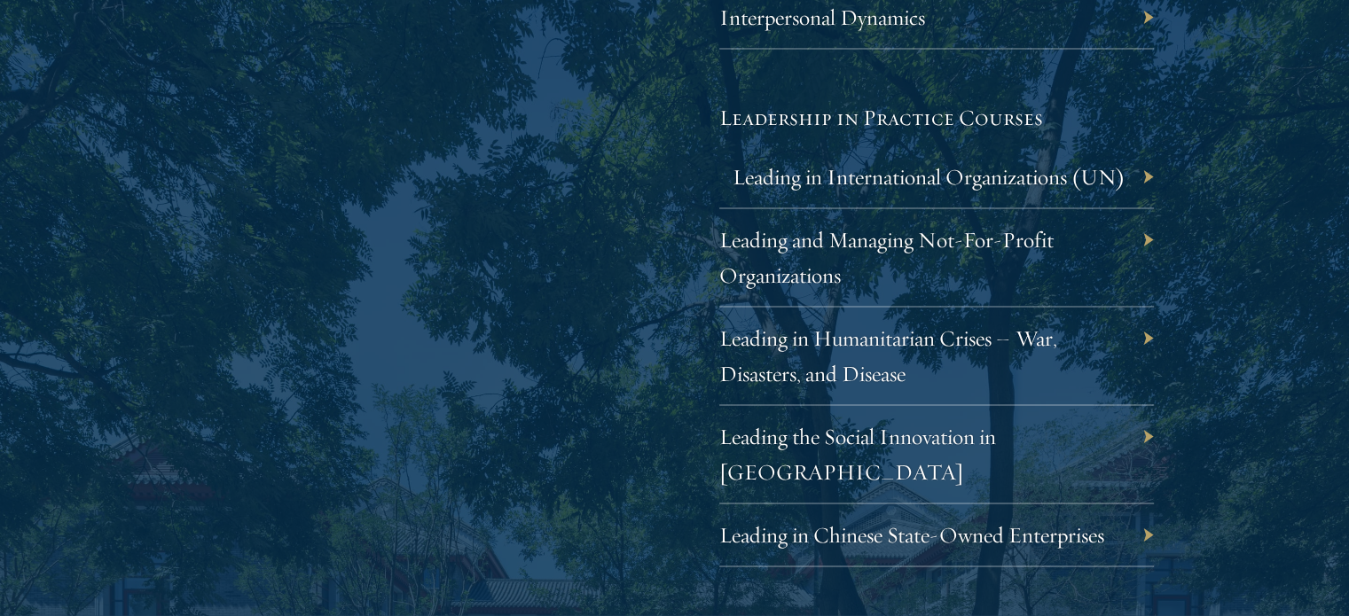  What do you see at coordinates (888, 356) in the screenshot?
I see `a: Leading in Humanitarian Crises – War, Disasters, and Disease` at bounding box center [888, 356].